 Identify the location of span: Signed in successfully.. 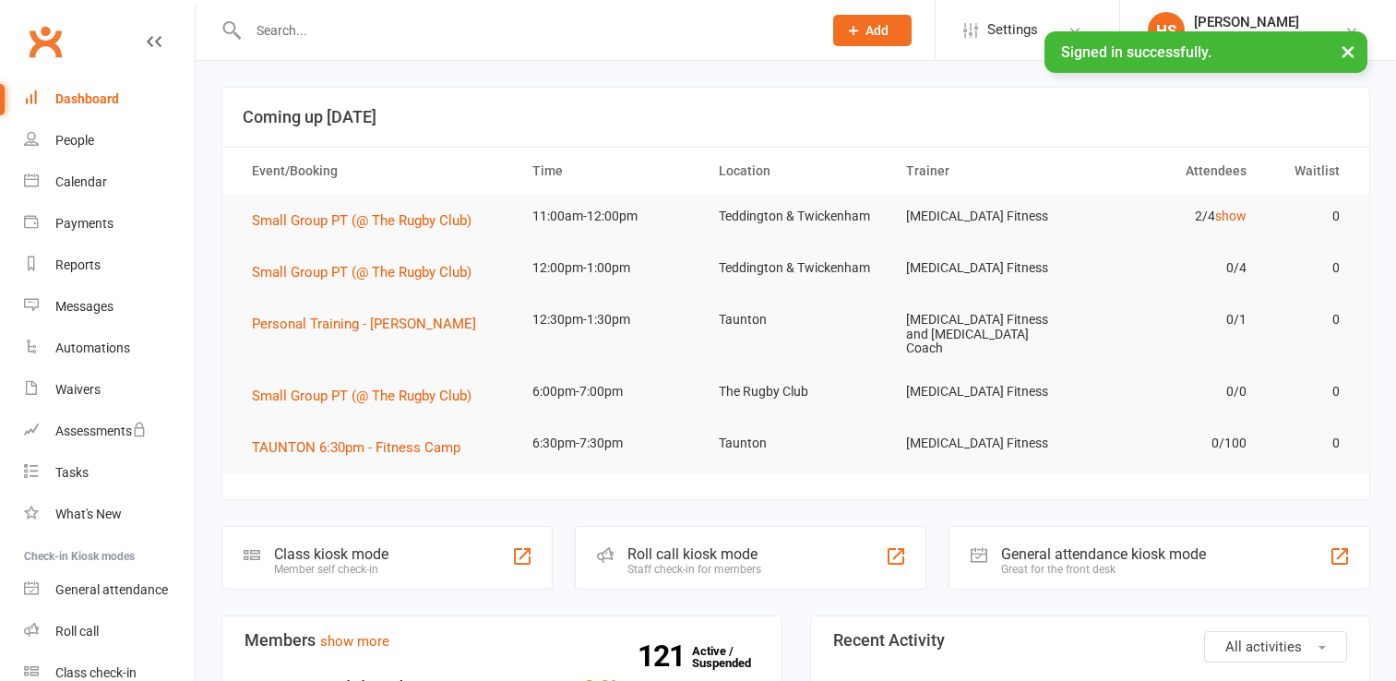
(1136, 52).